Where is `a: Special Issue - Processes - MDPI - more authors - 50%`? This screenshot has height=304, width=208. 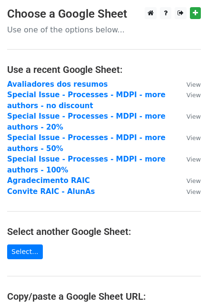
a: Special Issue - Processes - MDPI - more authors - 50% is located at coordinates (86, 143).